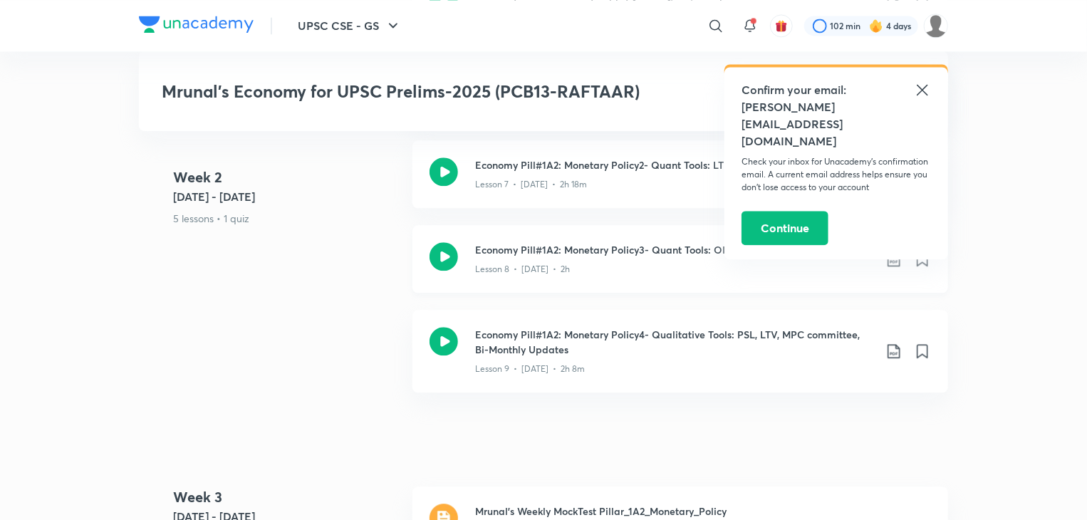  I want to click on h4: Week 2, so click(287, 178).